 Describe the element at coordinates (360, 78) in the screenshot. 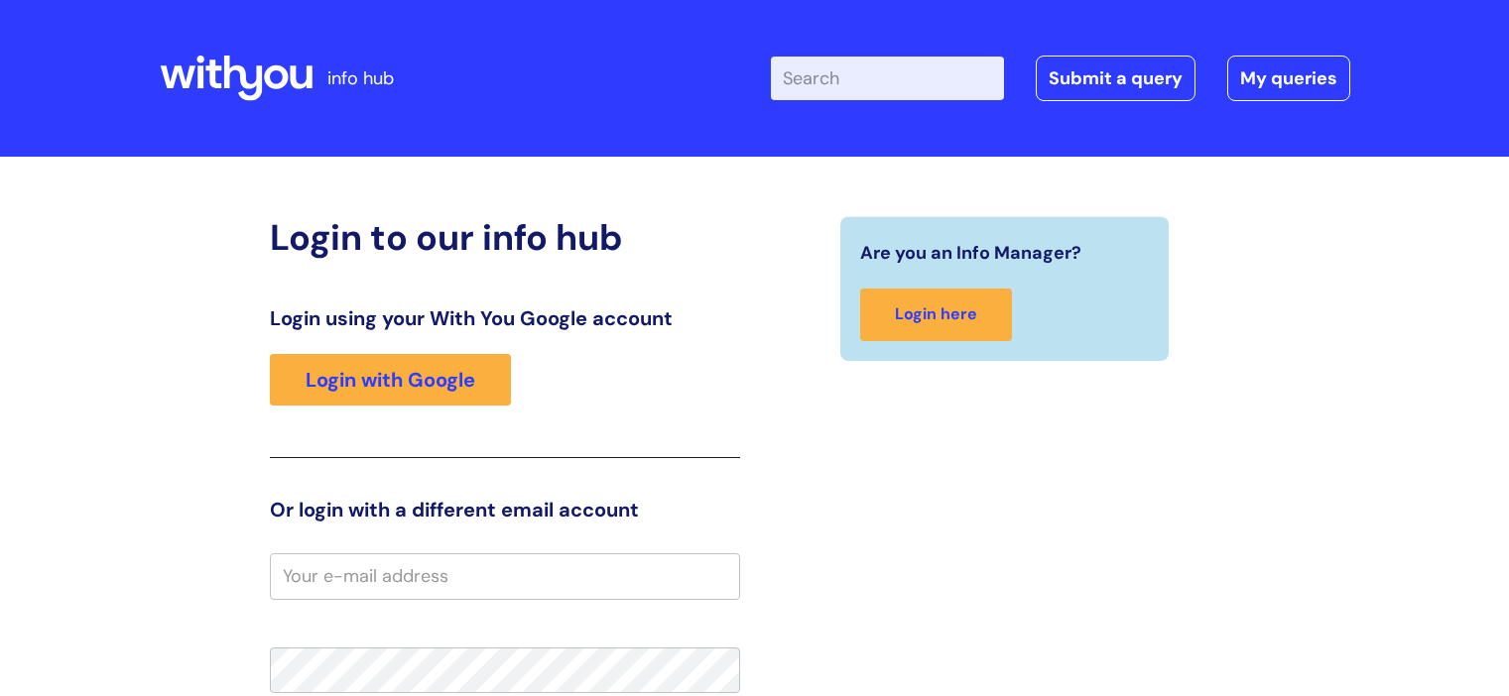

I see `p: info hub` at that location.